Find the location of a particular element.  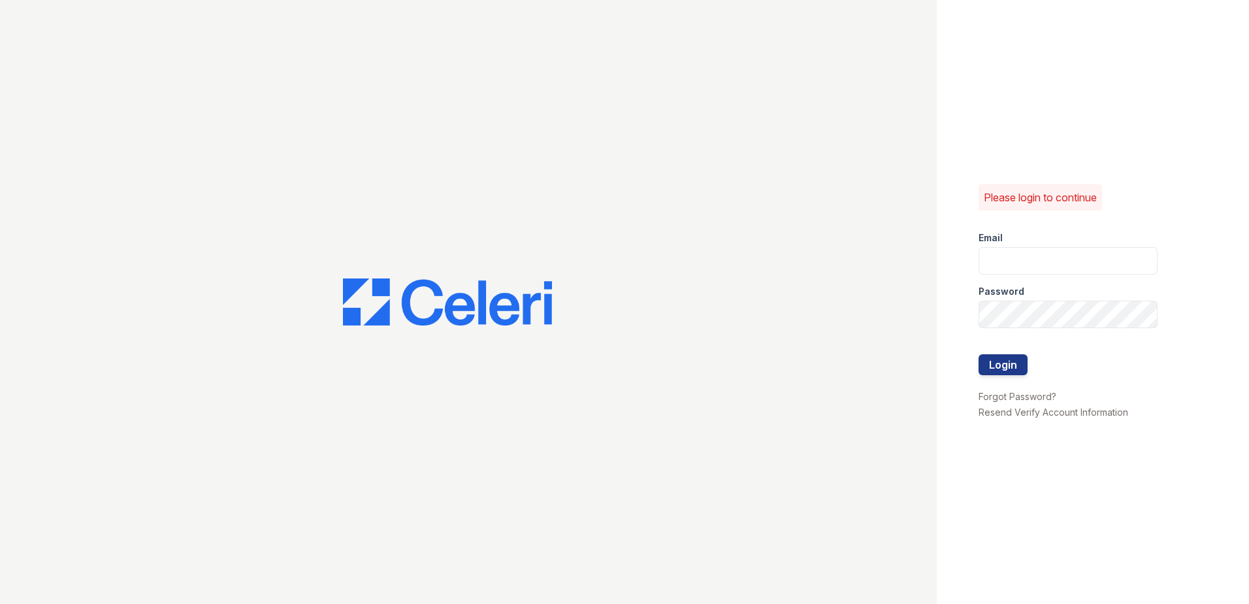

p: Please login to continue is located at coordinates (1040, 197).